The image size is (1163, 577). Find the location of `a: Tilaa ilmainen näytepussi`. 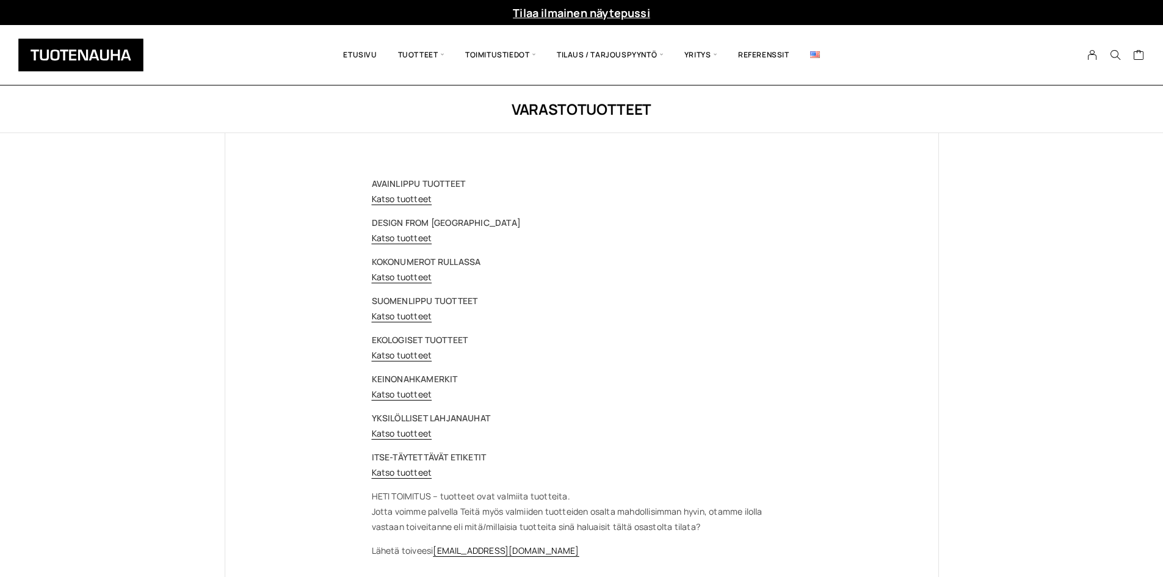

a: Tilaa ilmainen näytepussi is located at coordinates (581, 13).